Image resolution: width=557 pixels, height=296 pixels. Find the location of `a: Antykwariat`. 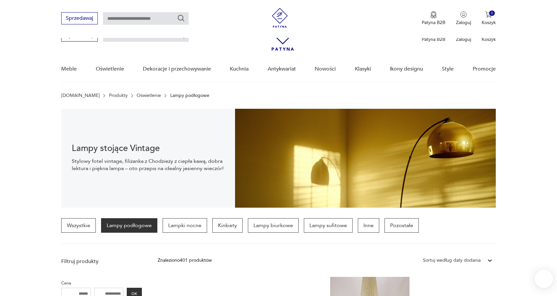

a: Antykwariat is located at coordinates (282, 69).